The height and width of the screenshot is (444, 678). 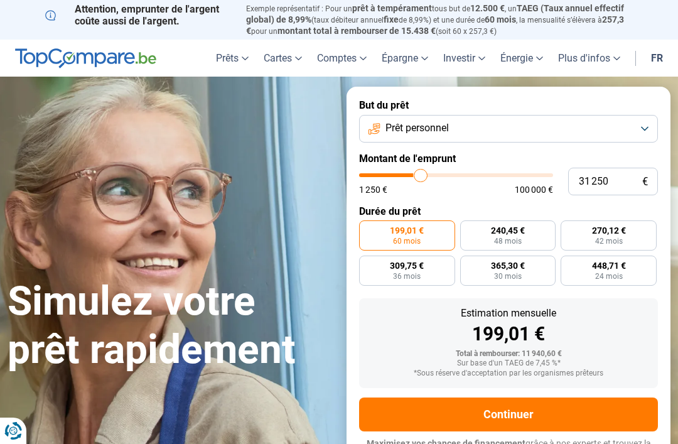 I want to click on div: Sur base d'un TAEG de 7,45 %*, so click(x=508, y=363).